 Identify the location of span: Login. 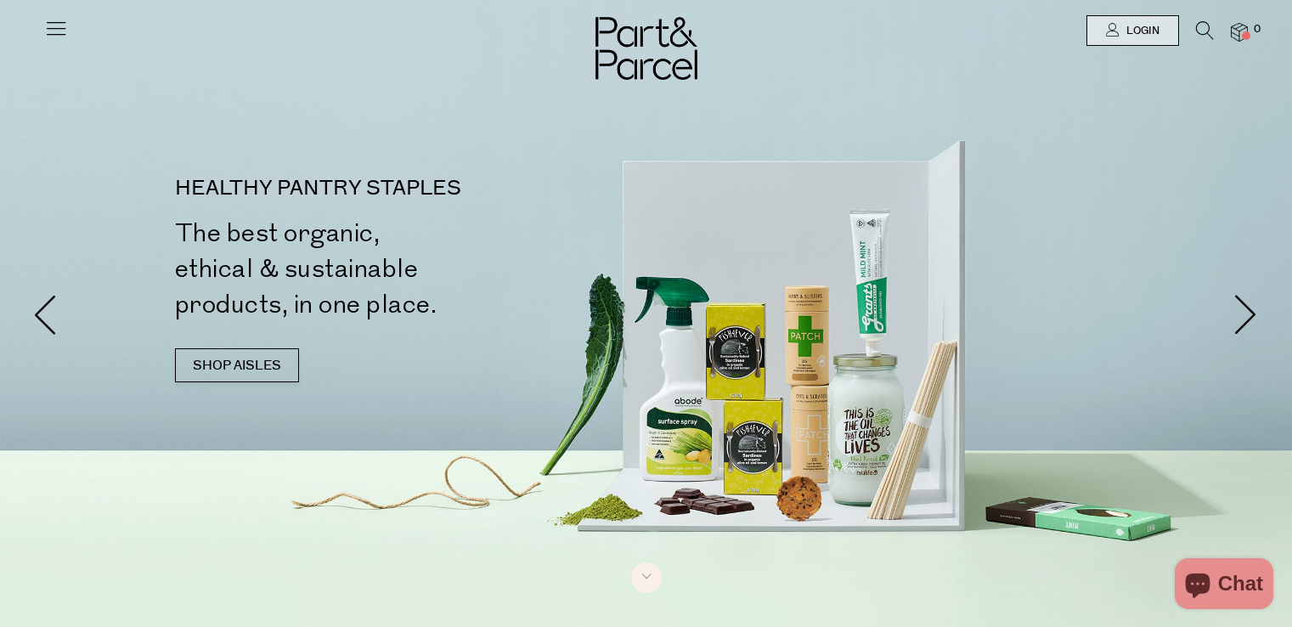
(1141, 31).